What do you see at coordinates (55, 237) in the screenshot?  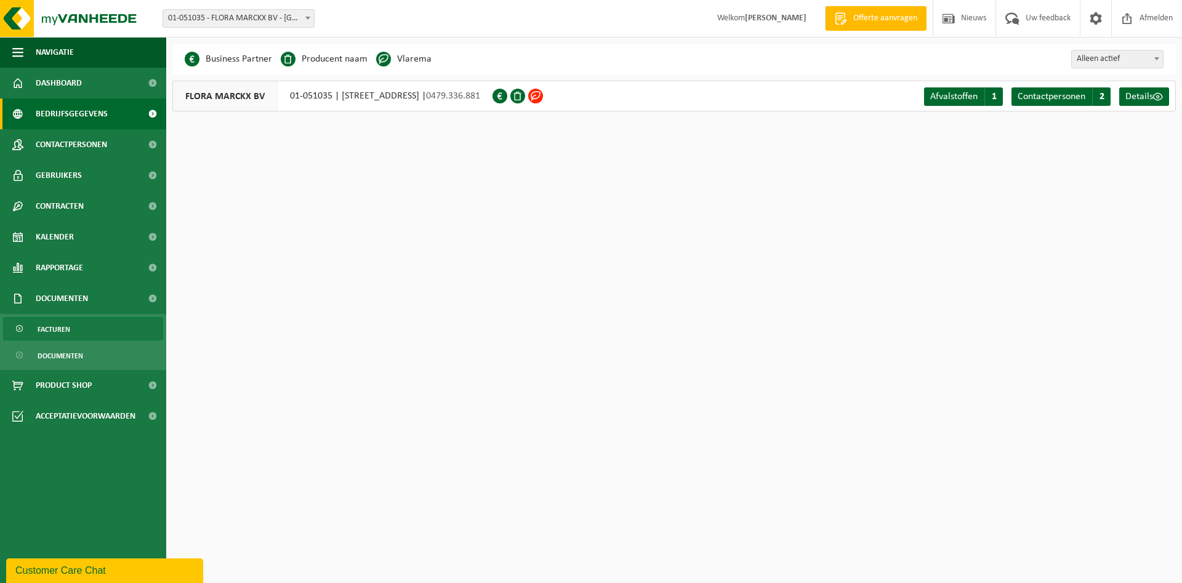 I see `span: Kalender` at bounding box center [55, 237].